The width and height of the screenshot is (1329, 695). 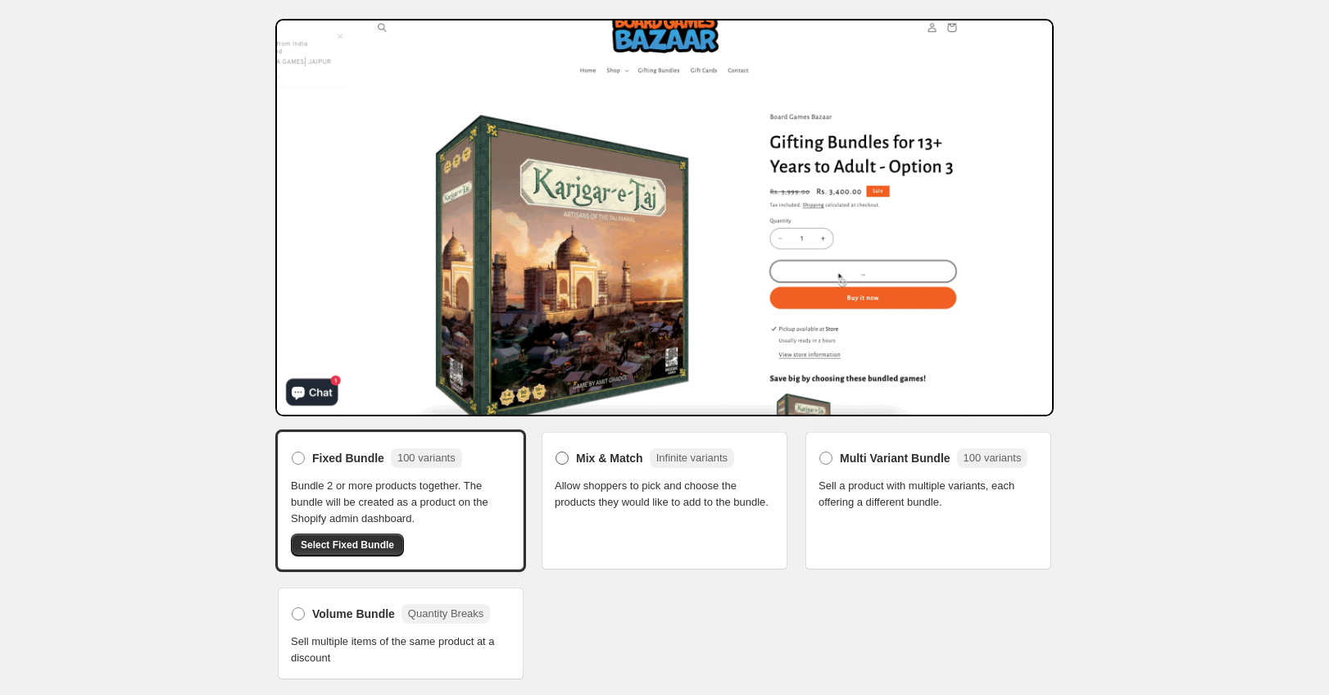 What do you see at coordinates (610, 458) in the screenshot?
I see `span: Mix & Match` at bounding box center [610, 458].